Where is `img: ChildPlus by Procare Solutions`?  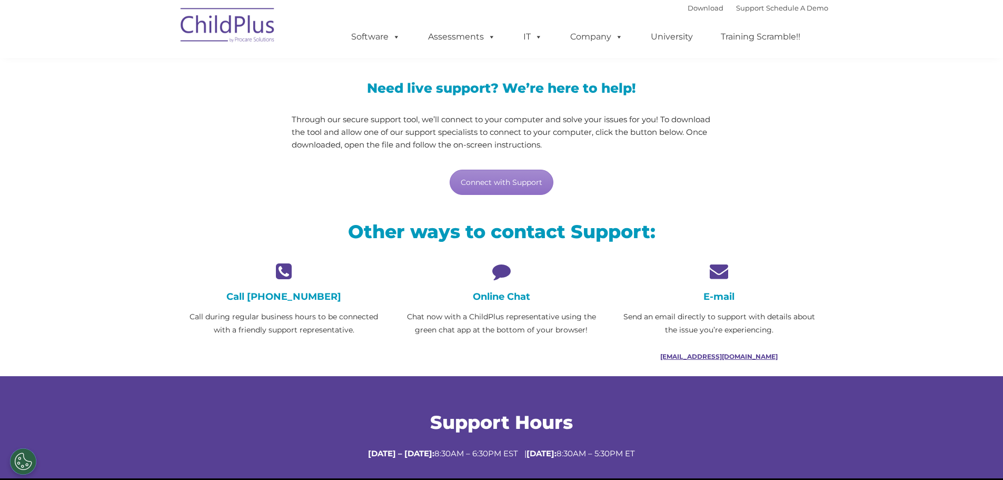 img: ChildPlus by Procare Solutions is located at coordinates (228, 27).